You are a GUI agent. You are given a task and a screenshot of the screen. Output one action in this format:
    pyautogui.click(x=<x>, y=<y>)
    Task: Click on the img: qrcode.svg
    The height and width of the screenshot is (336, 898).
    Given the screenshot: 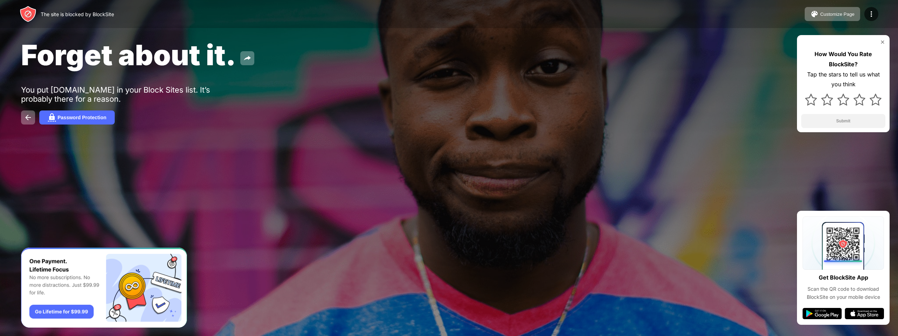 What is the action you would take?
    pyautogui.click(x=843, y=243)
    